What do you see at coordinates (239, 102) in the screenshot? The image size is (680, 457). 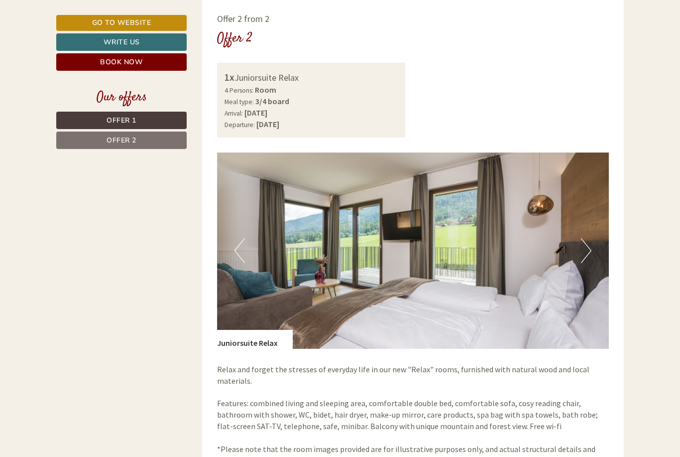 I see `small: Meal type:` at bounding box center [239, 102].